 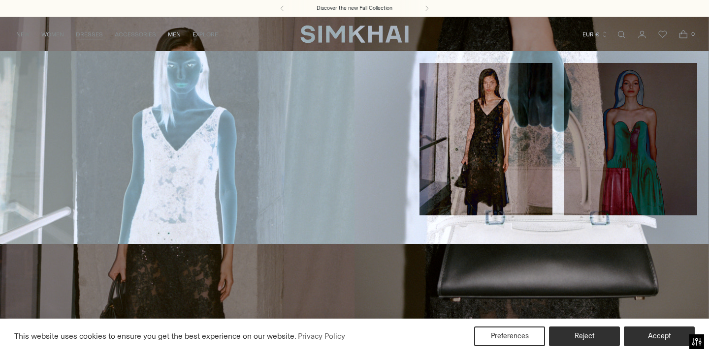 What do you see at coordinates (595, 34) in the screenshot?
I see `button: EUR €` at bounding box center [595, 34].